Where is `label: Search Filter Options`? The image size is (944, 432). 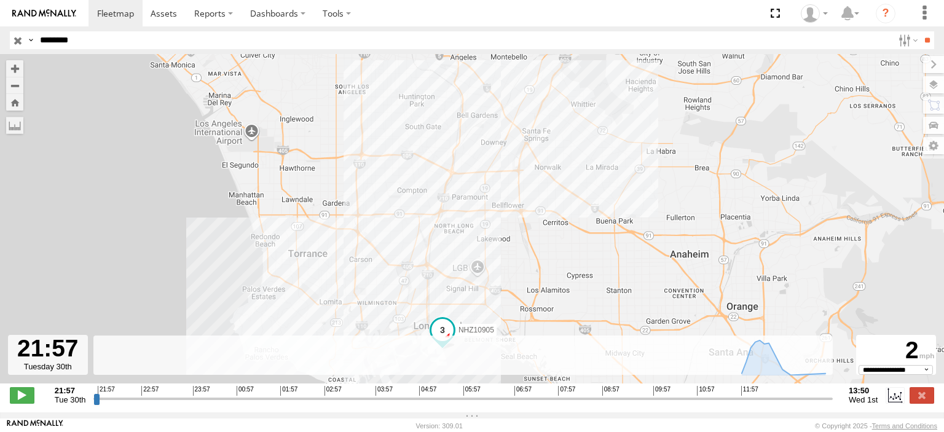 label: Search Filter Options is located at coordinates (907, 40).